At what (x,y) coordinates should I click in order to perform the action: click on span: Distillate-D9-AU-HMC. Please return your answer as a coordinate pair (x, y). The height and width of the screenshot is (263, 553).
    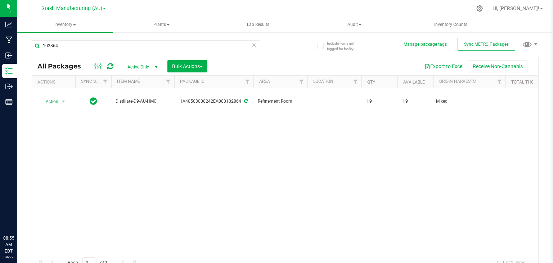
    Looking at the image, I should click on (143, 101).